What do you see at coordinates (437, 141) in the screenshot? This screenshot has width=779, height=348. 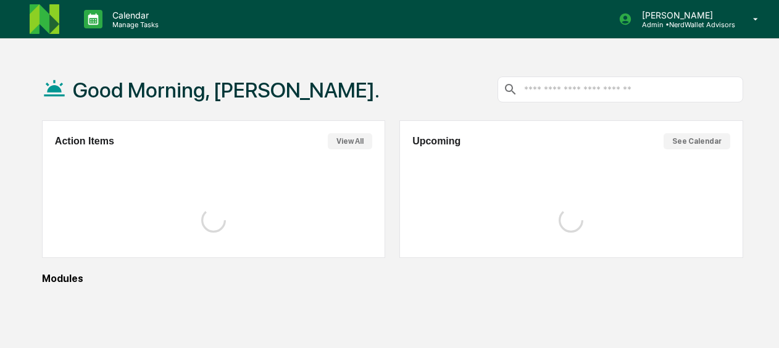 I see `h2: Upcoming` at bounding box center [437, 141].